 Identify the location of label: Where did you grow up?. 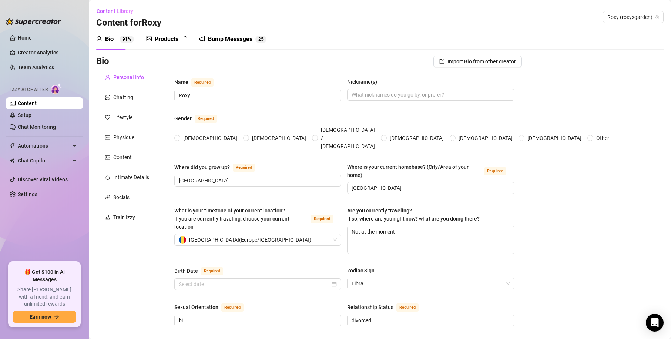
(219, 167).